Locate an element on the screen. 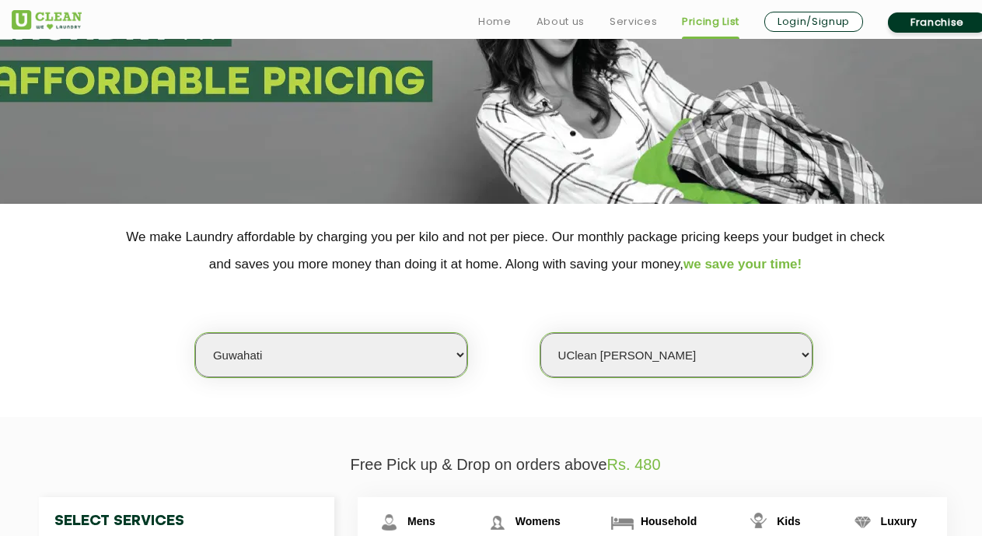 This screenshot has width=982, height=536. img: Kids is located at coordinates (758, 522).